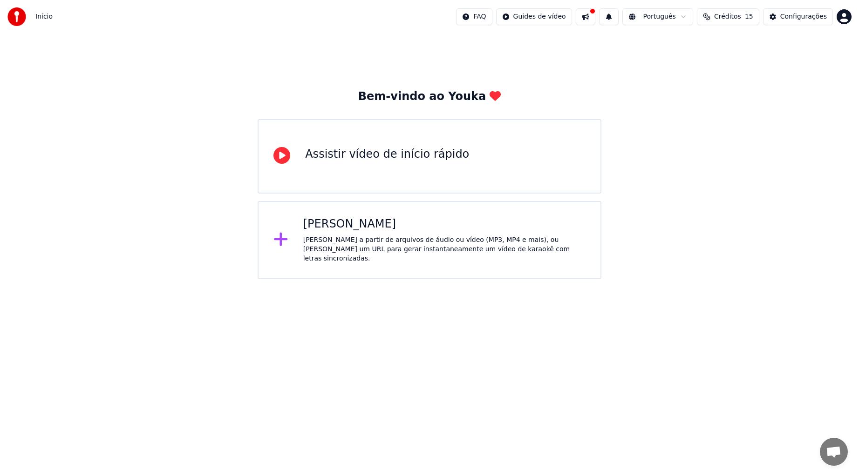 Image resolution: width=859 pixels, height=475 pixels. Describe the element at coordinates (17, 17) in the screenshot. I see `img: youka` at that location.